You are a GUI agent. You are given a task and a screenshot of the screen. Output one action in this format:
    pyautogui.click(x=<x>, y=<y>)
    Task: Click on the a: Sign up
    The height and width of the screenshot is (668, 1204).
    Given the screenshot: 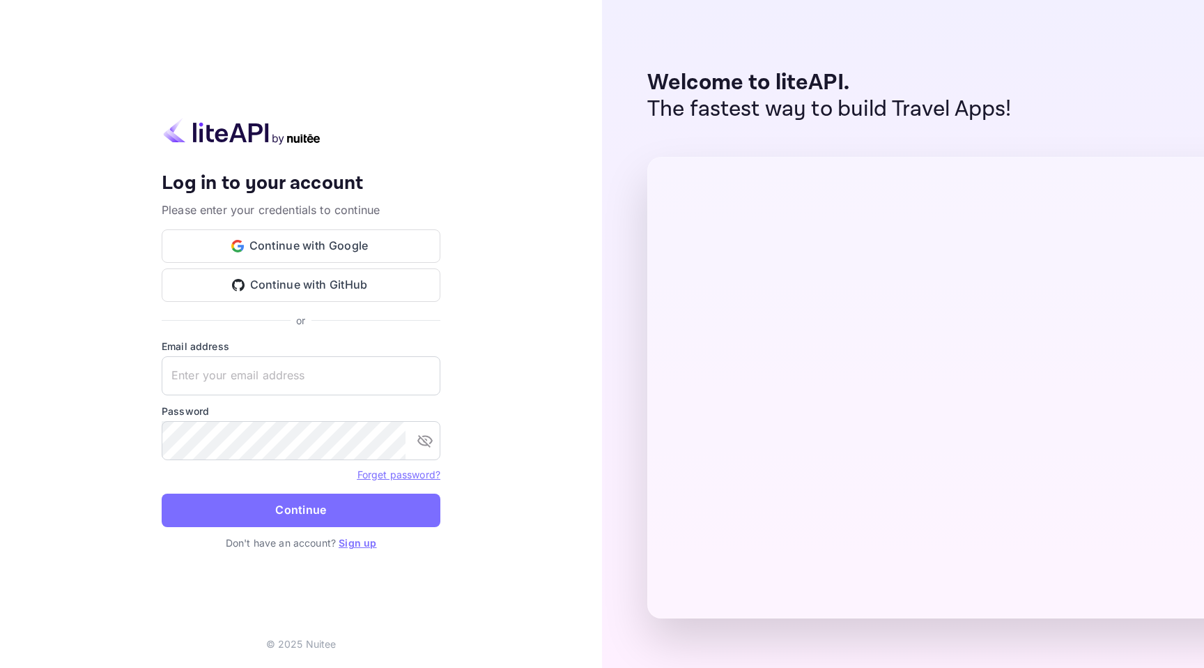 What is the action you would take?
    pyautogui.click(x=358, y=542)
    